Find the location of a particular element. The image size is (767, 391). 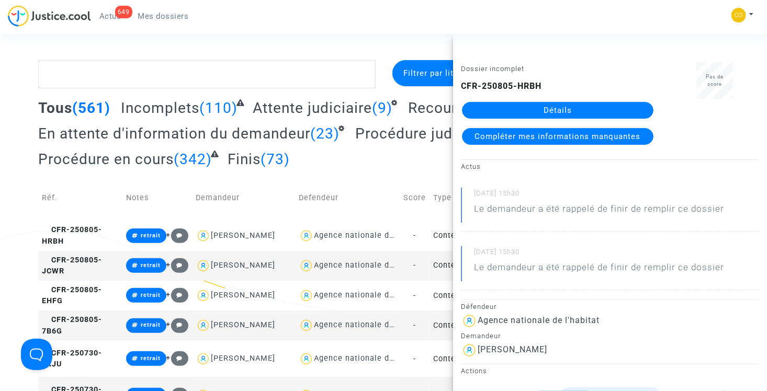

td: Type de dossier is located at coordinates (482, 198).